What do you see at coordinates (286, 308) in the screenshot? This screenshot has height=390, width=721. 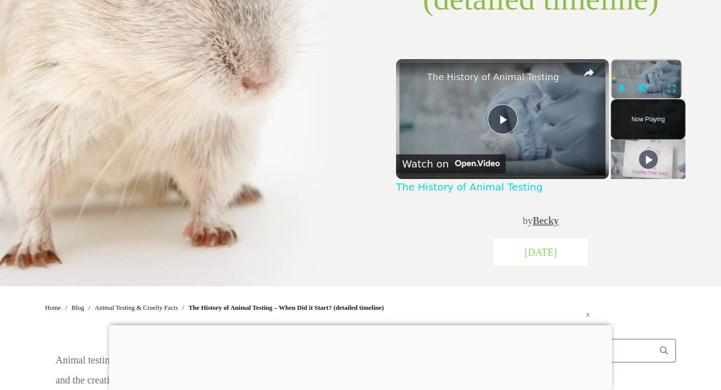 I see `span: The History of Animal Testing – When Did it Start? (detailed timeline)` at bounding box center [286, 308].